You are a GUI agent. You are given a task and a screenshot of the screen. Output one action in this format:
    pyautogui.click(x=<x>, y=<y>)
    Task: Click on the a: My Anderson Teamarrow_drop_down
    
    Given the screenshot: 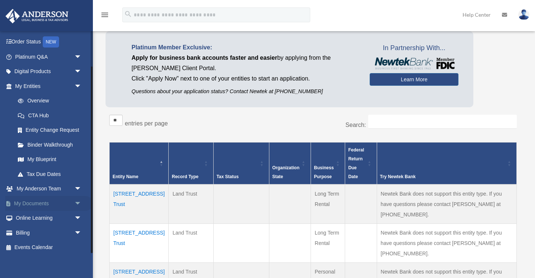 What is the action you would take?
    pyautogui.click(x=49, y=189)
    